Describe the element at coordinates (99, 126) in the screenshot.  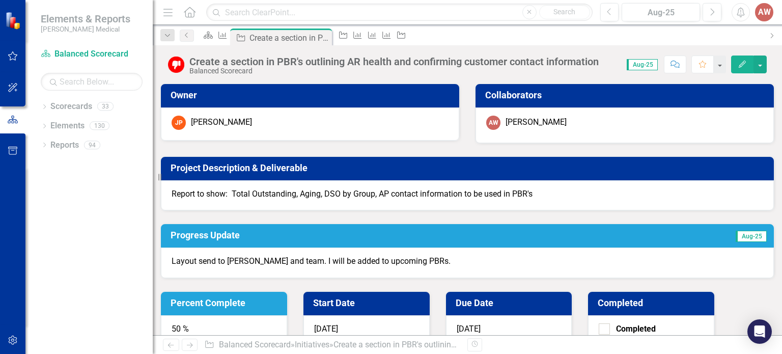
I see `div: 130` at that location.